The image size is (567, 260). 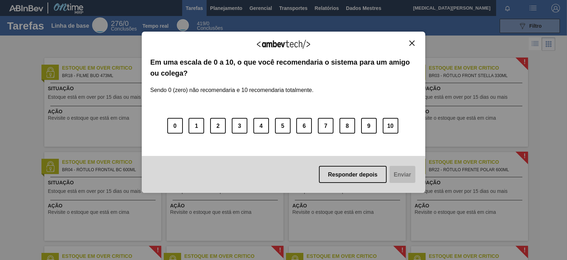 I want to click on font: 2, so click(x=218, y=125).